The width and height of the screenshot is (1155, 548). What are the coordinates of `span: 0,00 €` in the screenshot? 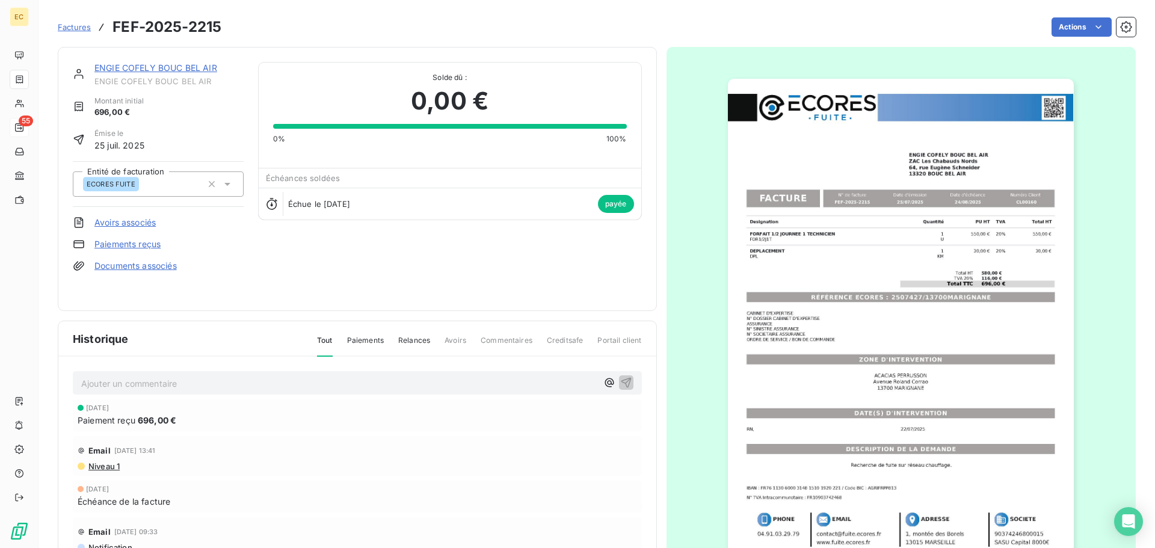 It's located at (450, 101).